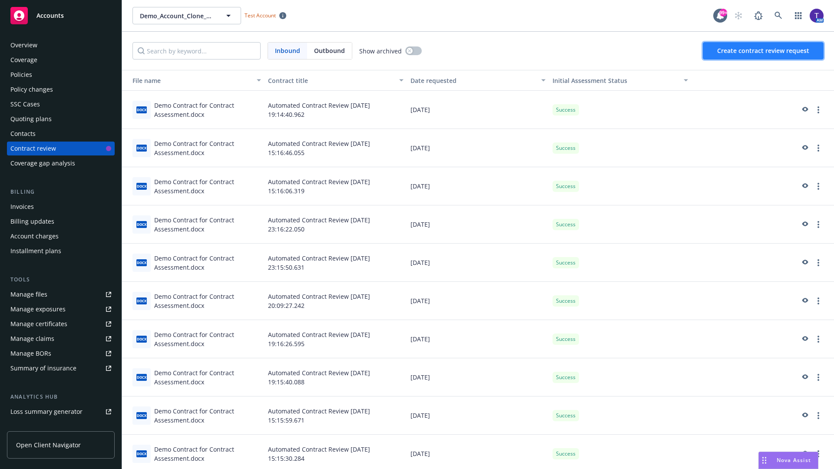  Describe the element at coordinates (61, 339) in the screenshot. I see `a: Manage claims` at that location.